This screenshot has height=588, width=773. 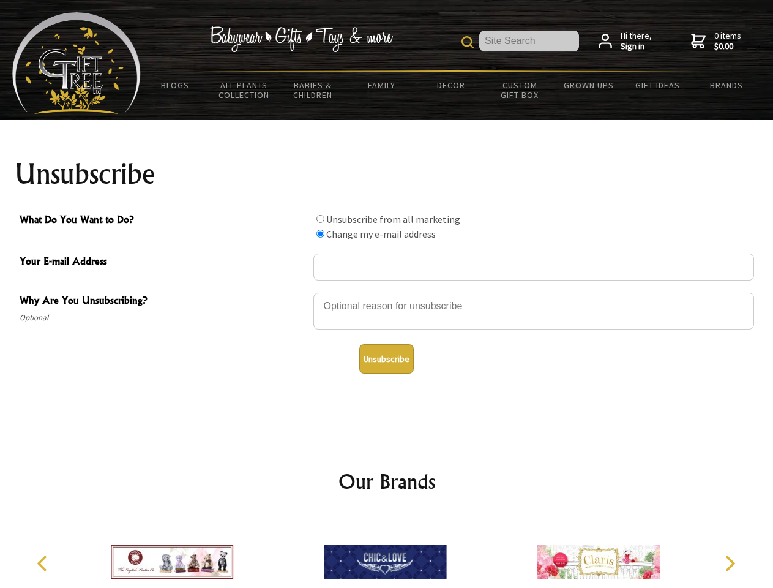 What do you see at coordinates (387, 174) in the screenshot?
I see `h1: Unsubscribe` at bounding box center [387, 174].